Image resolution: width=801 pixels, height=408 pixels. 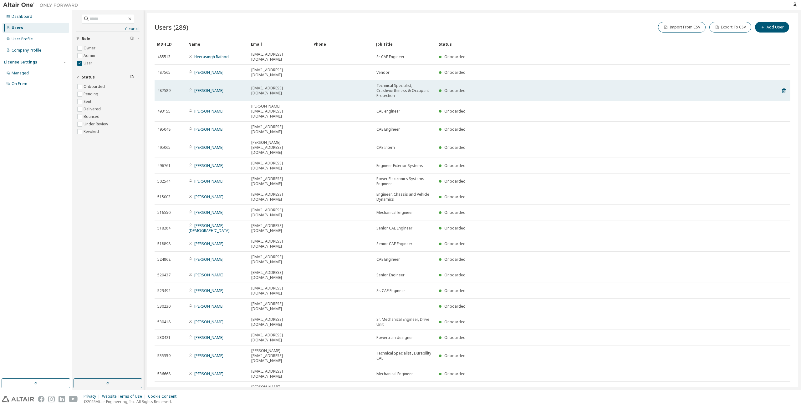 I want to click on div: User Profile, so click(x=22, y=39).